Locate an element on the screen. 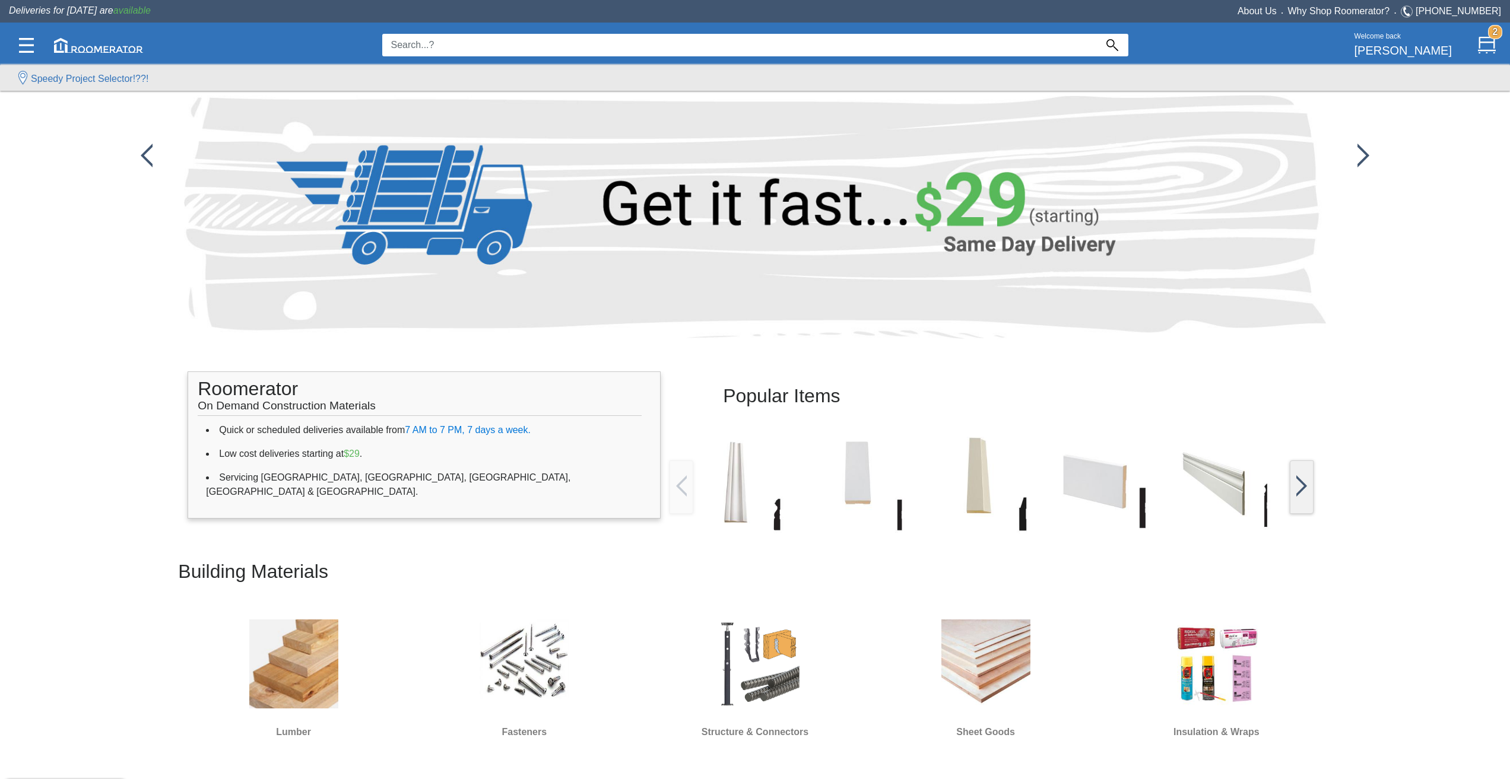  img: Lumber.jpg is located at coordinates (294, 664).